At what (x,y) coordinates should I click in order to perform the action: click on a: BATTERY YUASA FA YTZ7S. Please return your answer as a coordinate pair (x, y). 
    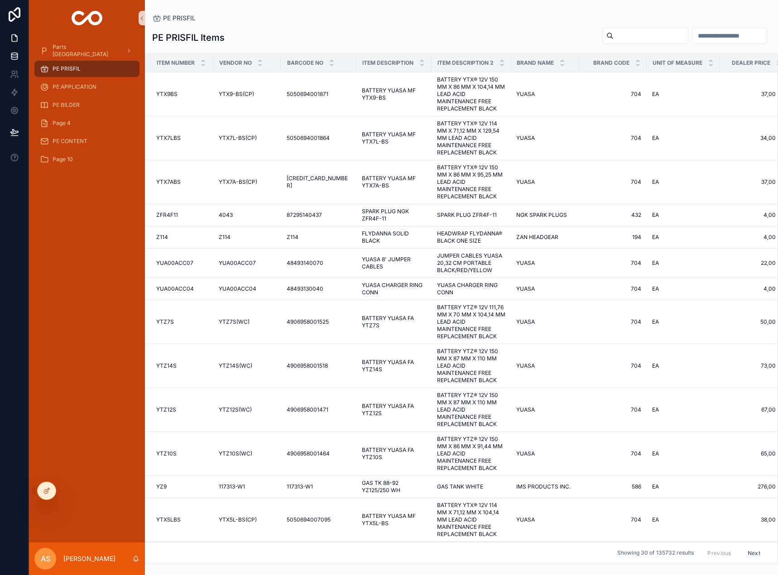
    Looking at the image, I should click on (394, 322).